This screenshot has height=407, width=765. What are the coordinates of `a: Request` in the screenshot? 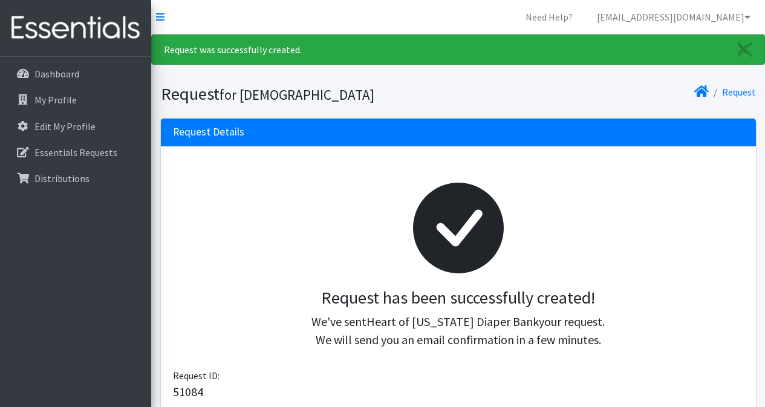 It's located at (739, 92).